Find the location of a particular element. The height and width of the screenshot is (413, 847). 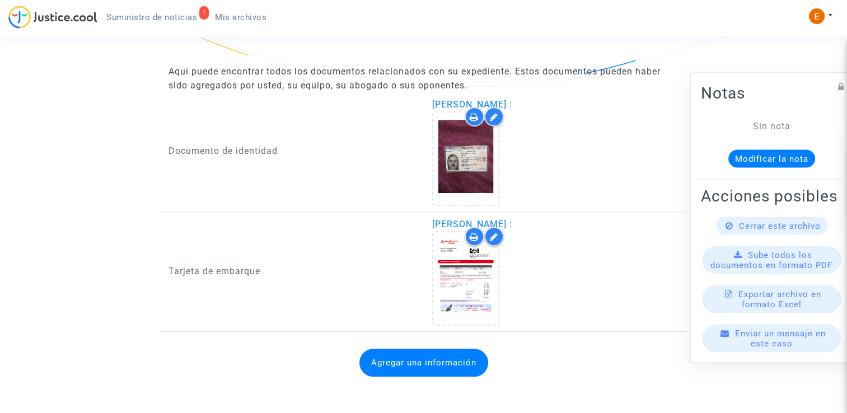

p: Documento de identidad is located at coordinates (292, 151).